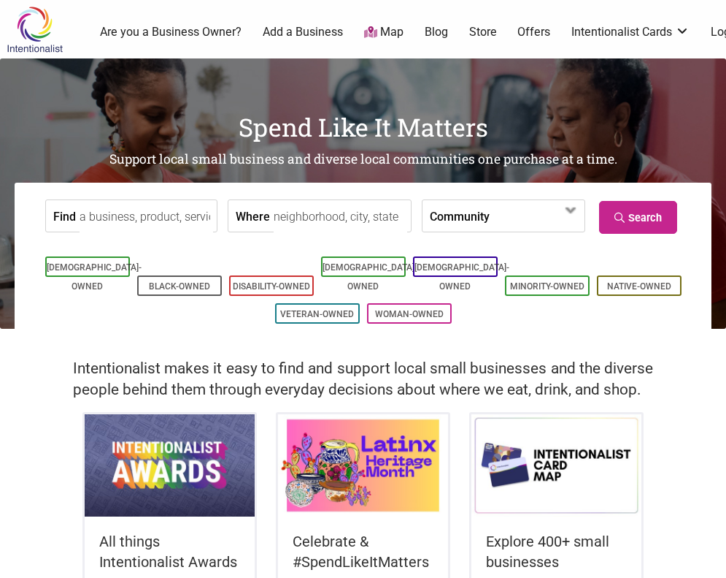  Describe the element at coordinates (317, 314) in the screenshot. I see `a: Veteran-Owned` at that location.